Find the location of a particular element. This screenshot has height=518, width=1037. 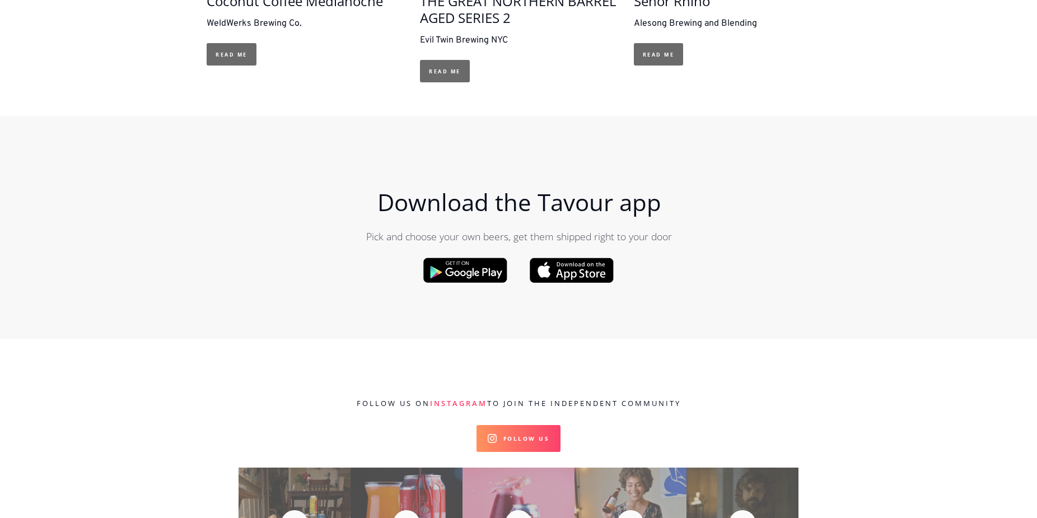

h4: WeldWerks Brewing Co. is located at coordinates (294, 24).